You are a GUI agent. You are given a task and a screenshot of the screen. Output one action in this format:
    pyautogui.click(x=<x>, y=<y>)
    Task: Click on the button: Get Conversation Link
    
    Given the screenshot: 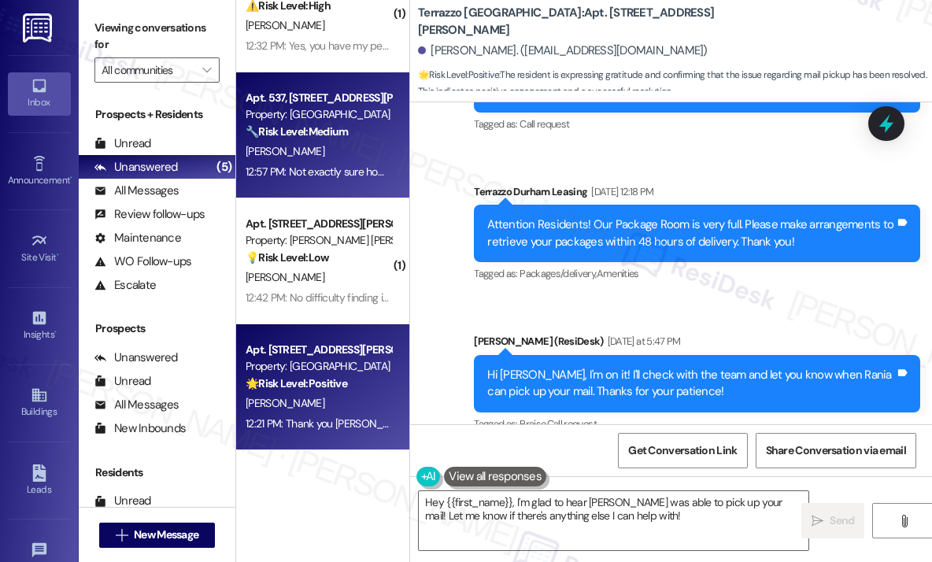 What is the action you would take?
    pyautogui.click(x=683, y=450)
    